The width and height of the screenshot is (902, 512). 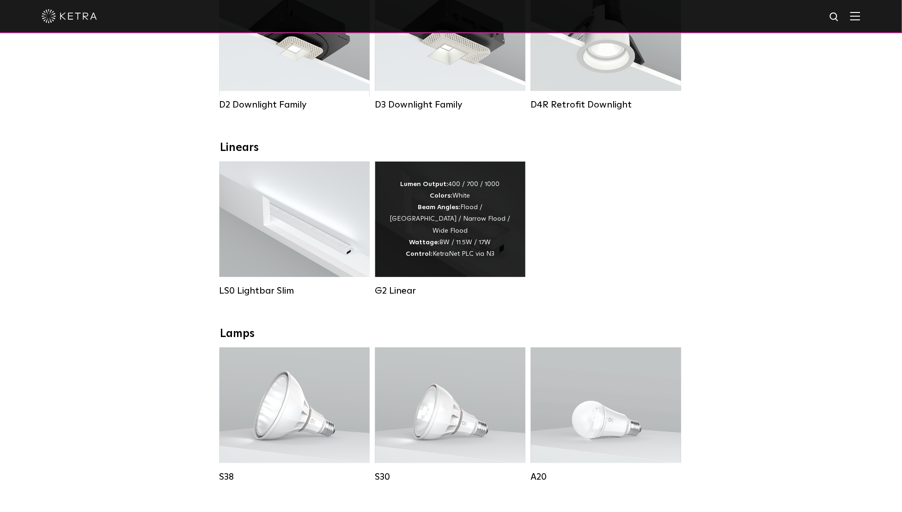 I want to click on div: G2 Linear, so click(x=450, y=291).